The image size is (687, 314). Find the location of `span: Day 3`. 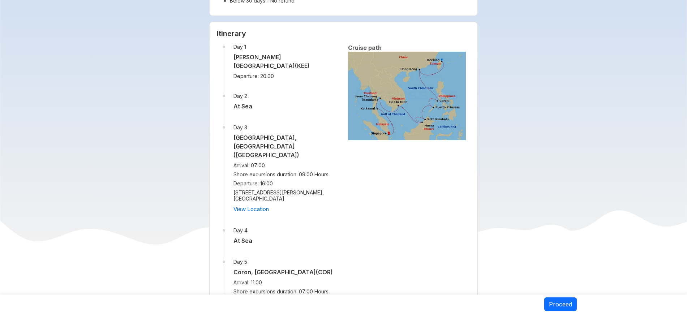

span: Day 3 is located at coordinates (286, 127).